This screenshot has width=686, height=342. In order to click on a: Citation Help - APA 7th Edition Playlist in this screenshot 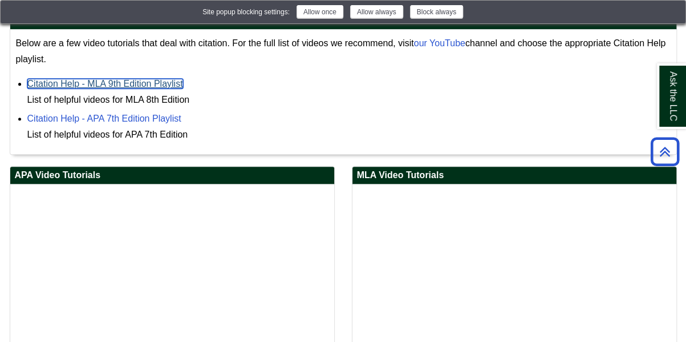, I will do `click(104, 118)`.